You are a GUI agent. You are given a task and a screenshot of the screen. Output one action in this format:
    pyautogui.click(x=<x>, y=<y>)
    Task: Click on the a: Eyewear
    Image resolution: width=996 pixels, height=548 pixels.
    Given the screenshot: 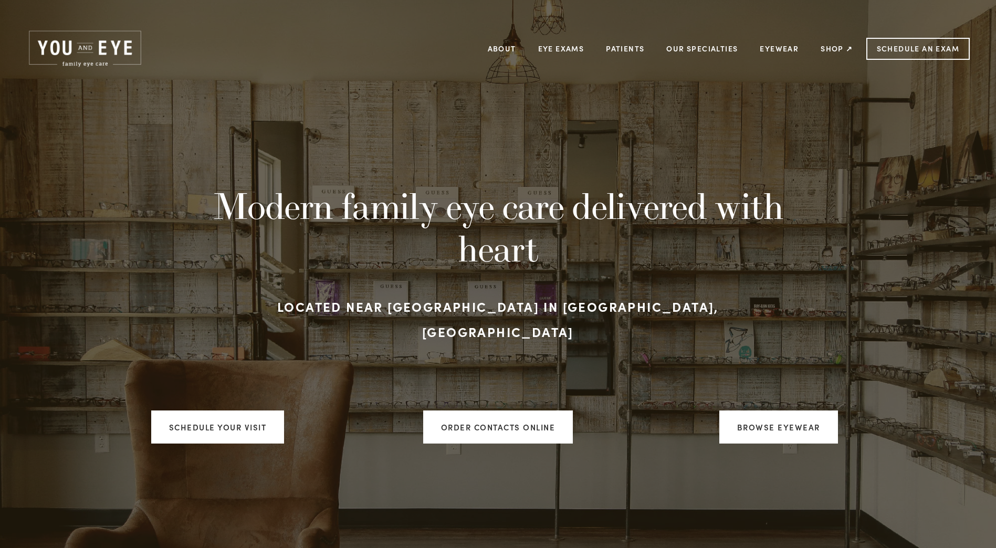 What is the action you would take?
    pyautogui.click(x=779, y=48)
    